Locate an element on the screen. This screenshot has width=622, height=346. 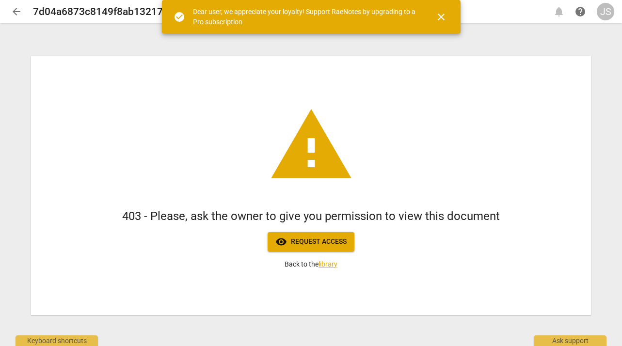
span: help is located at coordinates (580, 12).